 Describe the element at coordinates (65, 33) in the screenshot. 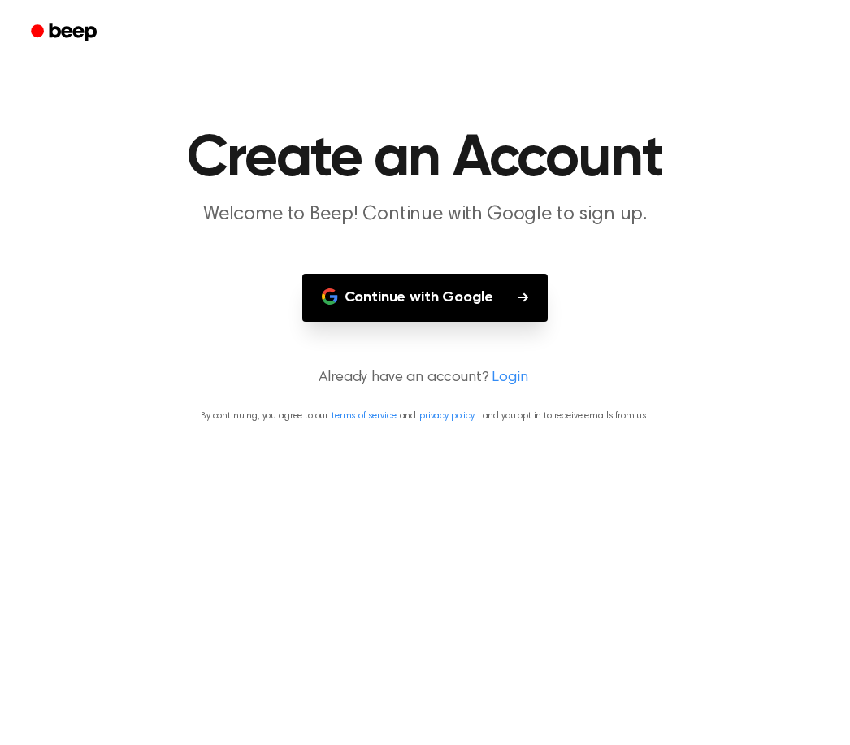

I see `a: Beep` at that location.